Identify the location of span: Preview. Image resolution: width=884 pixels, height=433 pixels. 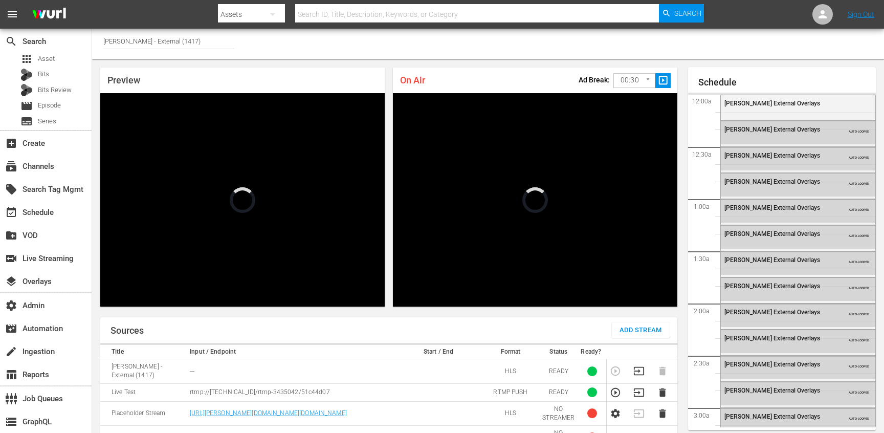
(124, 80).